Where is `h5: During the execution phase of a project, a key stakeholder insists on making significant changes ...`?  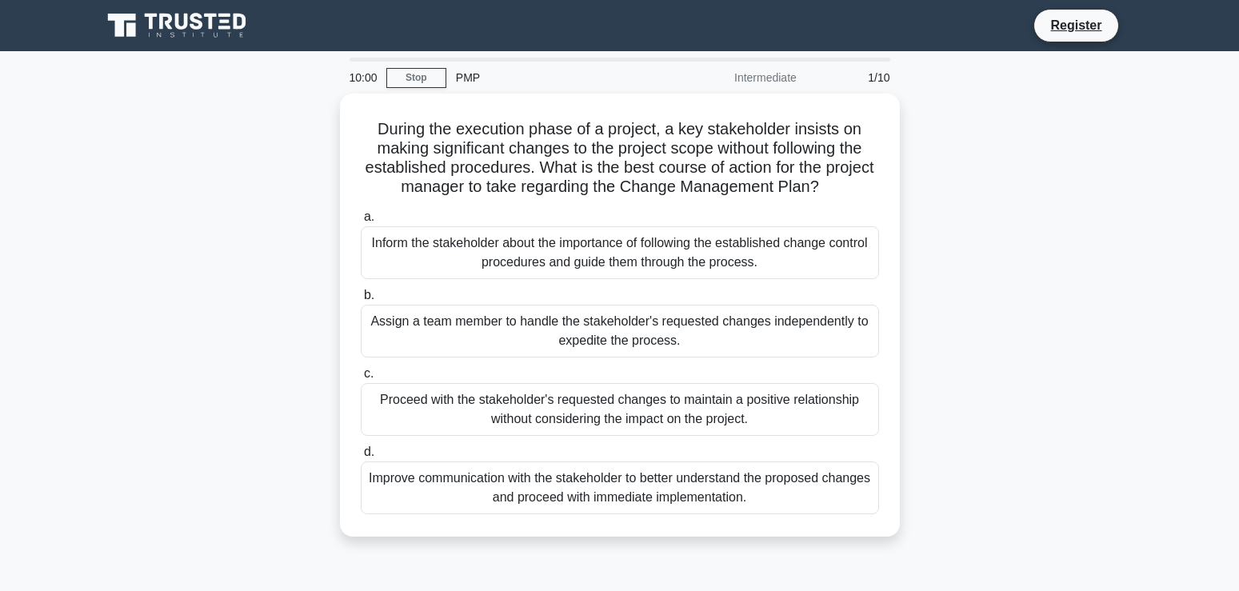 h5: During the execution phase of a project, a key stakeholder insists on making significant changes ... is located at coordinates (620, 158).